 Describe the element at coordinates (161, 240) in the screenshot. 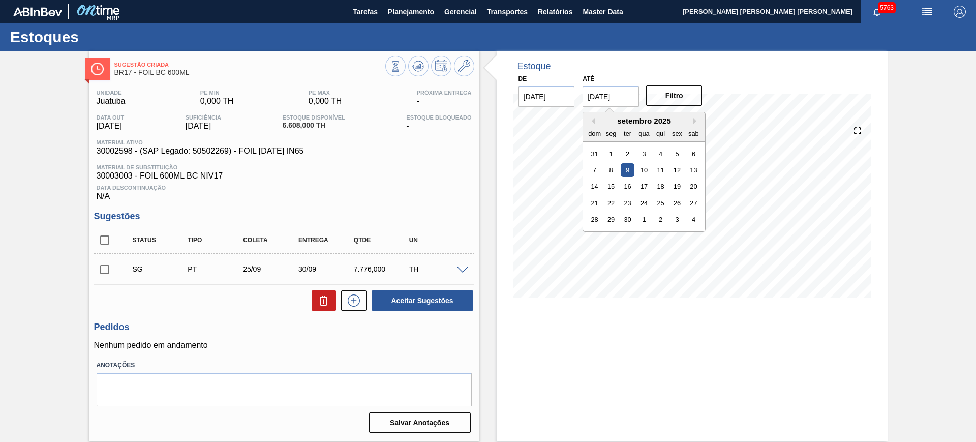

I see `div: Status` at that location.